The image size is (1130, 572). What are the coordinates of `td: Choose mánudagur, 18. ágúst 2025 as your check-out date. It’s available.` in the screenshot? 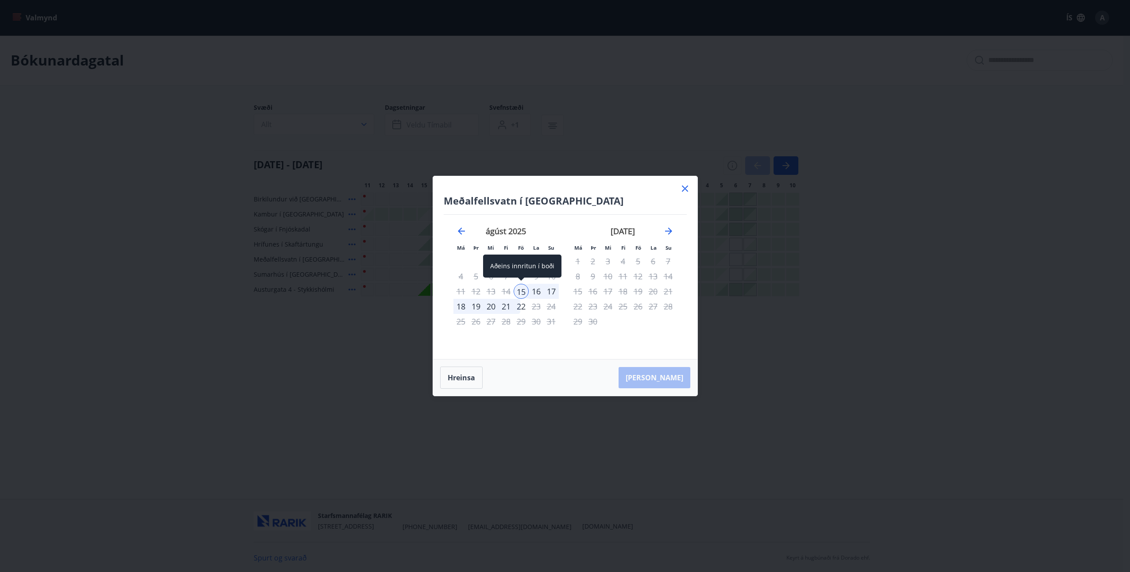 It's located at (461, 306).